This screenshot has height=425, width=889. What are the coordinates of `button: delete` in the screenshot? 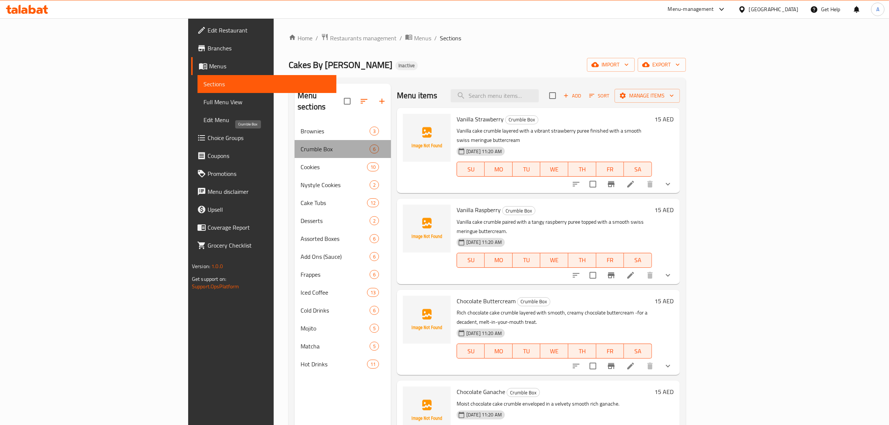 It's located at (650, 275).